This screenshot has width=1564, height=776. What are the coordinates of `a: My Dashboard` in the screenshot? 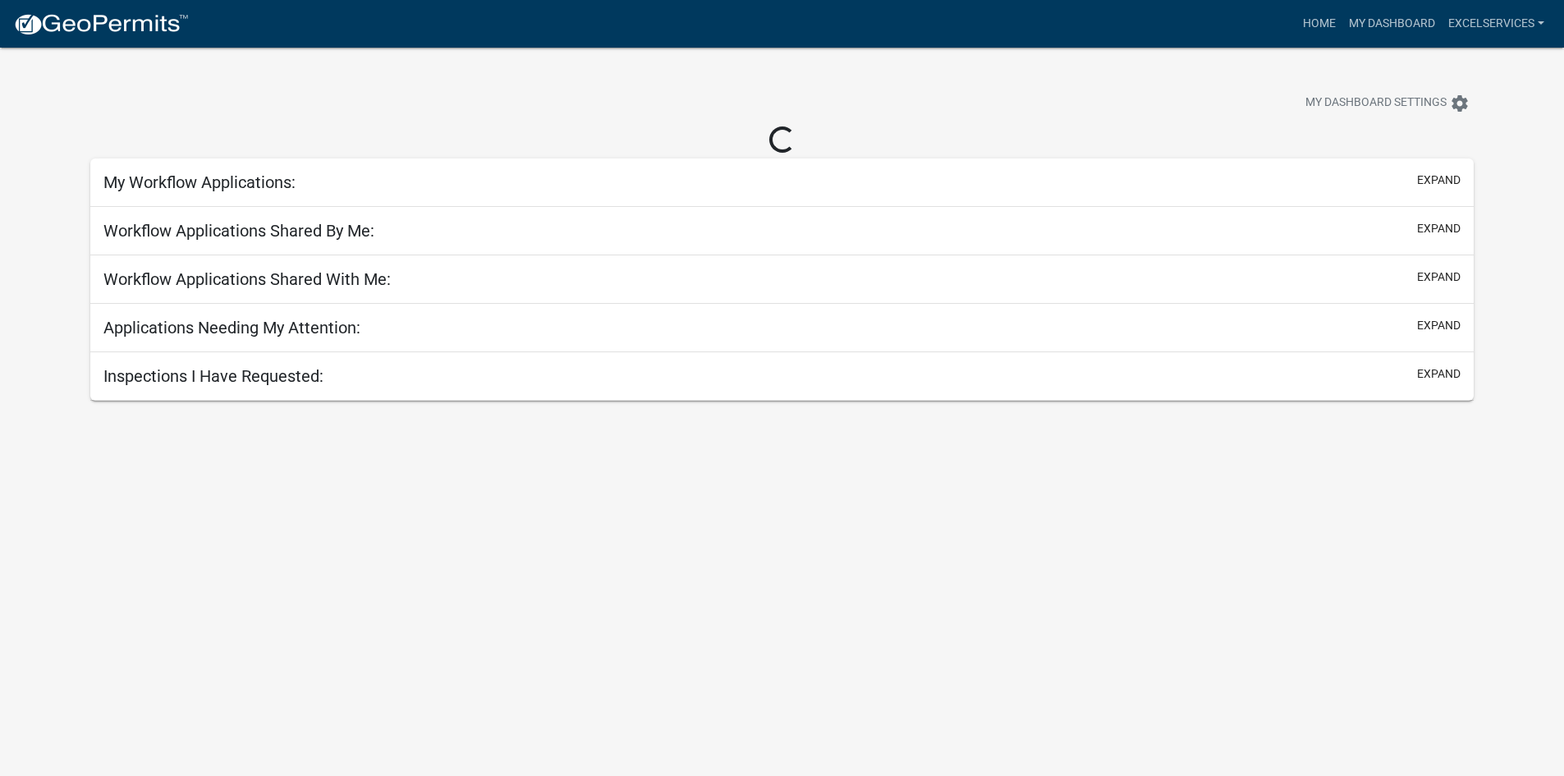 It's located at (1391, 24).